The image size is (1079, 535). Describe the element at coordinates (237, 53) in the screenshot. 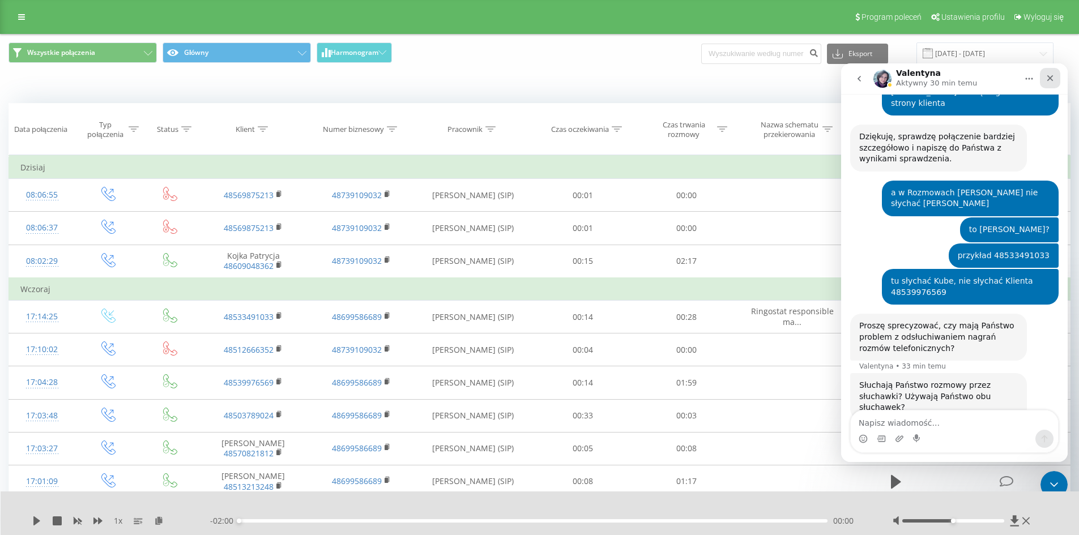

I see `button: Główny` at that location.